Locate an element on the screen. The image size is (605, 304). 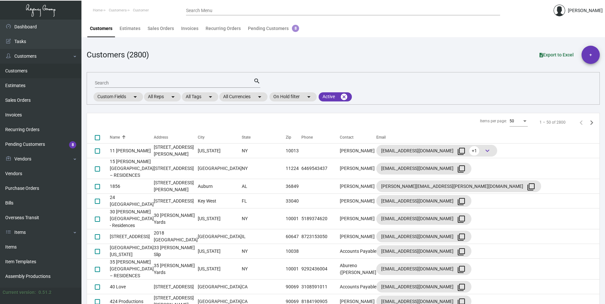
td: 6469543437 is located at coordinates (321, 169).